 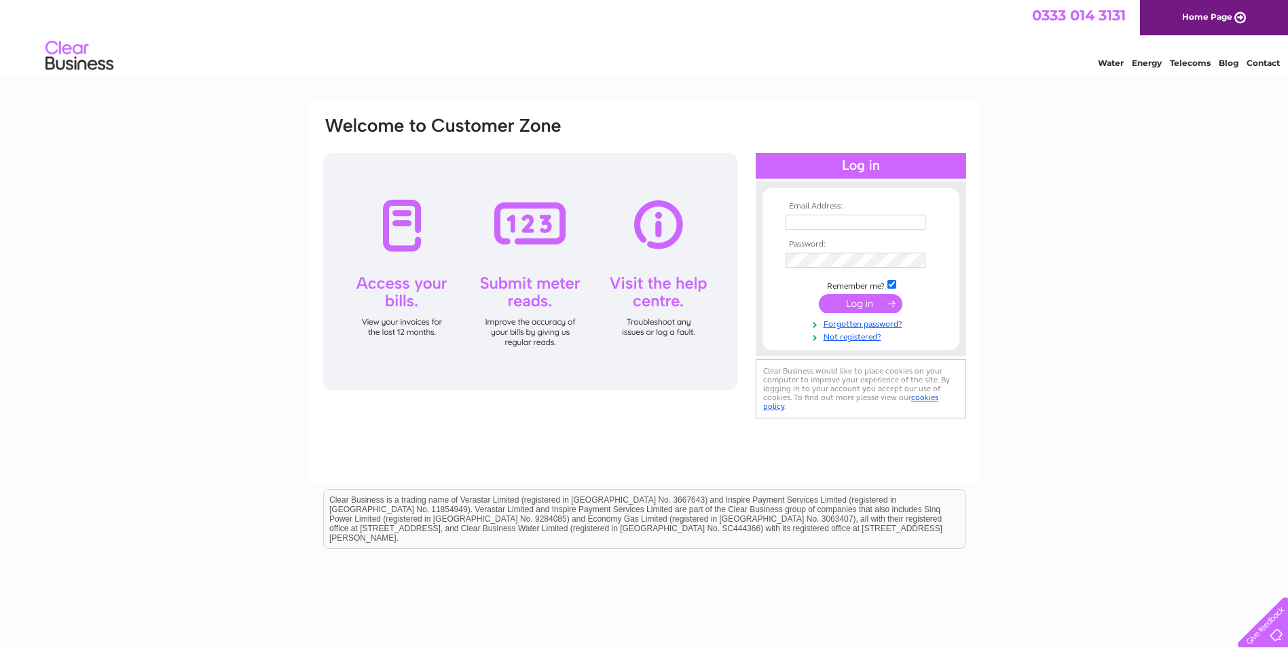 I want to click on a: 0333 014 3131, so click(x=1079, y=15).